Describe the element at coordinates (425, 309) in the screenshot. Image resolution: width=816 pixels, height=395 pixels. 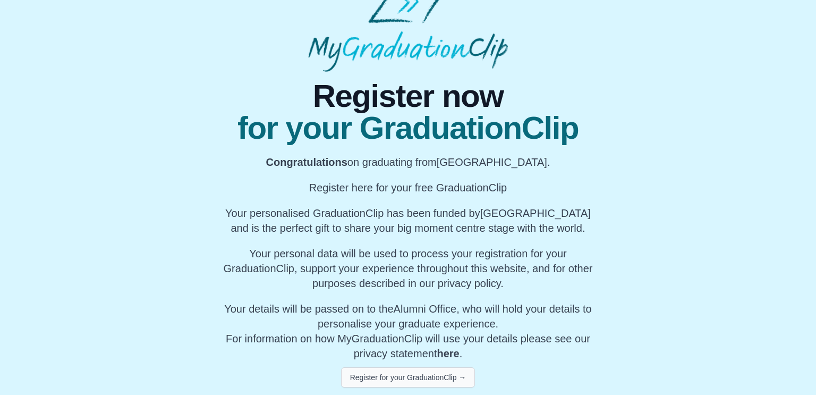
I see `span: Alumni Office` at that location.